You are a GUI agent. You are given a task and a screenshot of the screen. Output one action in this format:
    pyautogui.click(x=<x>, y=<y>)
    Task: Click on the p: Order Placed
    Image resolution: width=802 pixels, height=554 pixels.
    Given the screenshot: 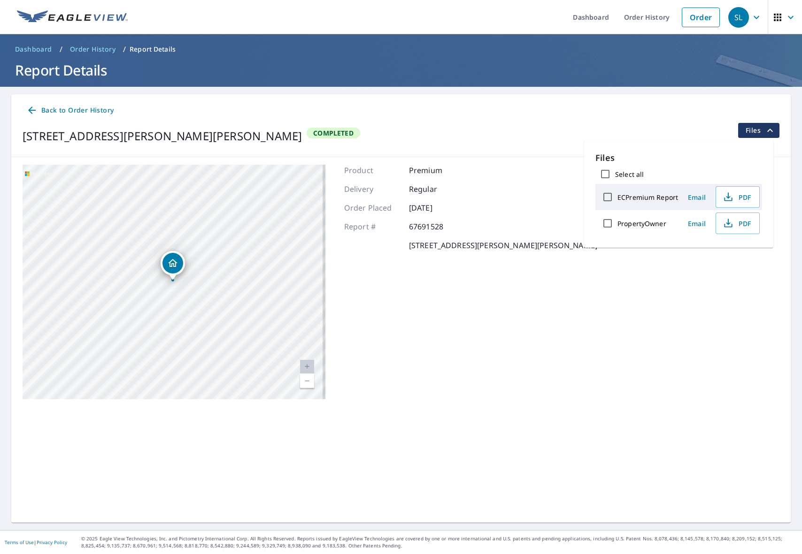 What is the action you would take?
    pyautogui.click(x=372, y=208)
    